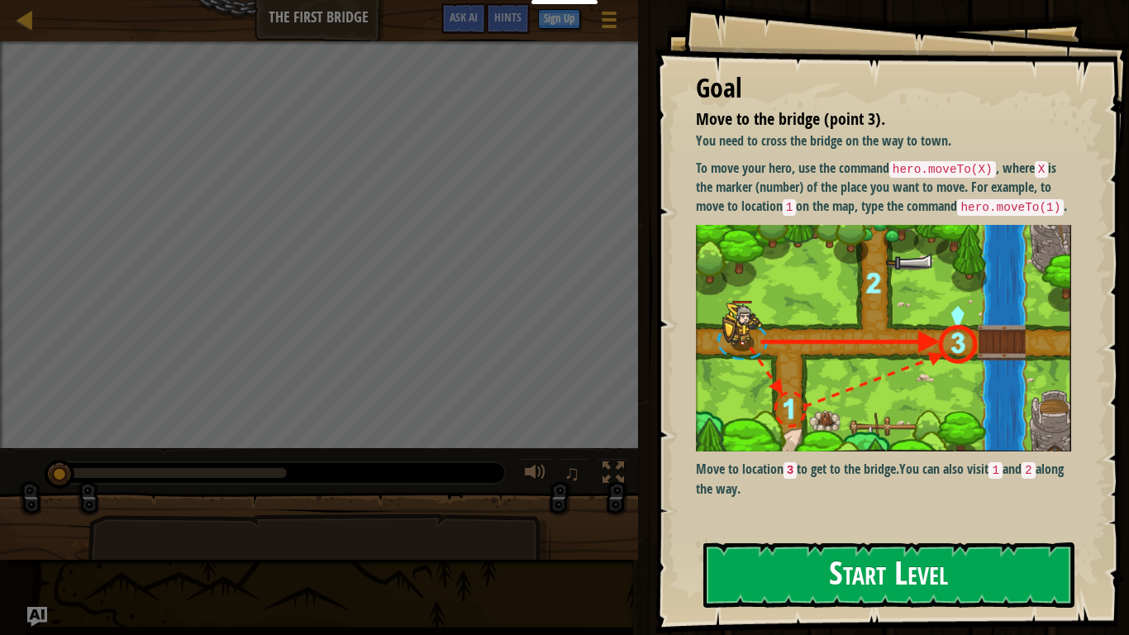  What do you see at coordinates (559, 19) in the screenshot?
I see `button: Sign Up` at bounding box center [559, 19].